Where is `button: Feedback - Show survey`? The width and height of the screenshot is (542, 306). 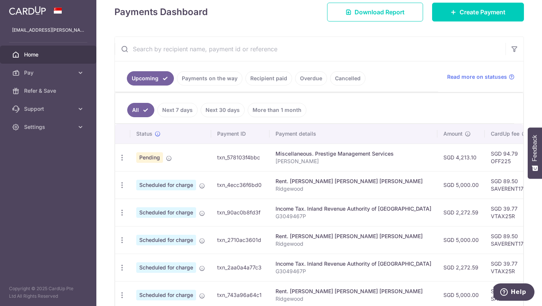 button: Feedback - Show survey is located at coordinates (535, 153).